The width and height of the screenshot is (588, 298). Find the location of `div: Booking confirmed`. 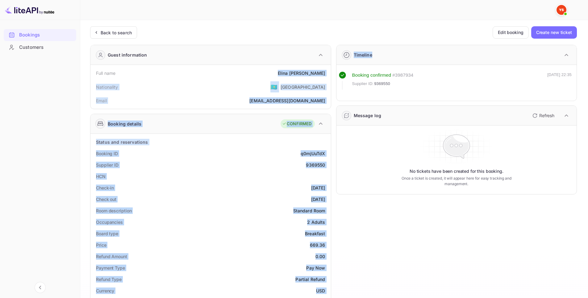

div: Booking confirmed is located at coordinates (372, 75).